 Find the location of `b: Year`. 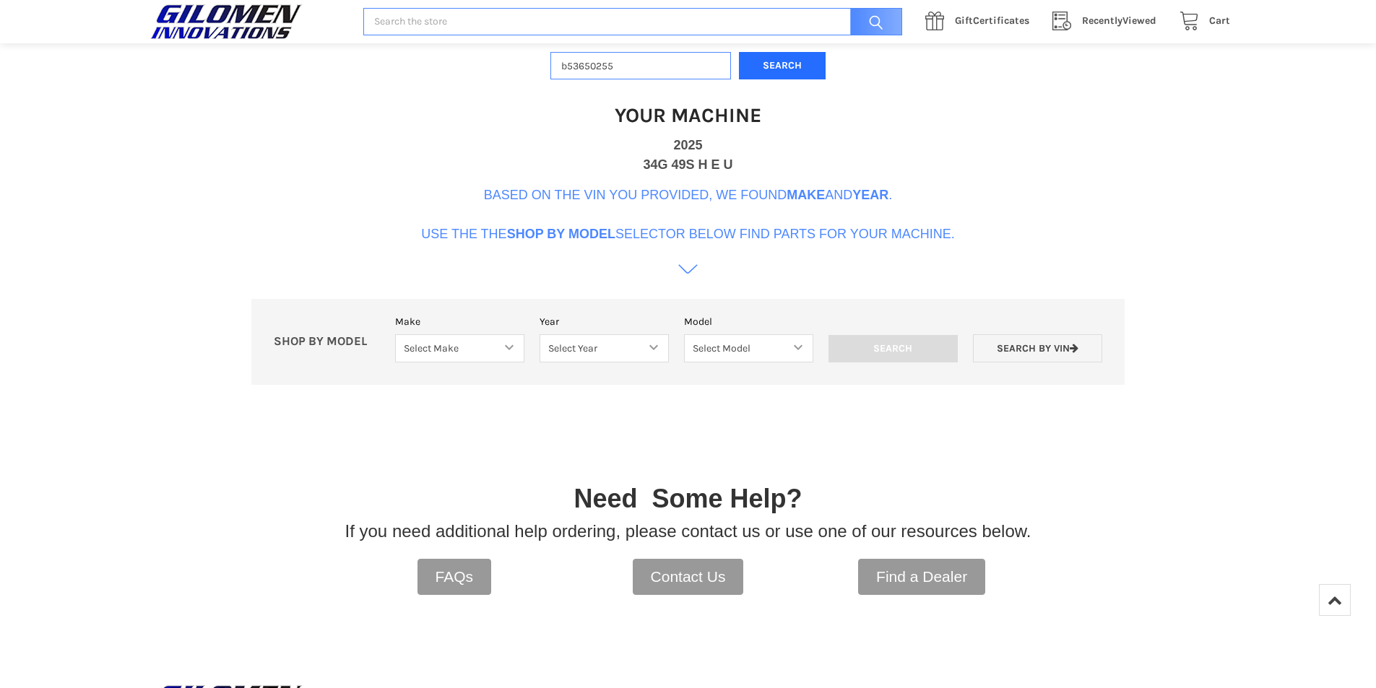

b: Year is located at coordinates (870, 195).